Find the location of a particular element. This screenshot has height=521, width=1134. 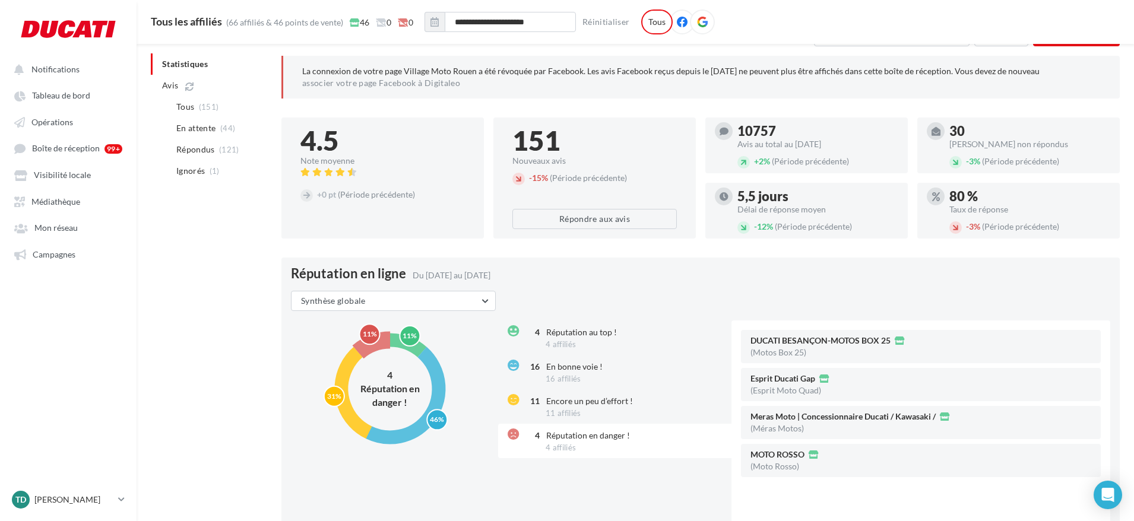

div: Réputation en danger ! is located at coordinates (390, 396).